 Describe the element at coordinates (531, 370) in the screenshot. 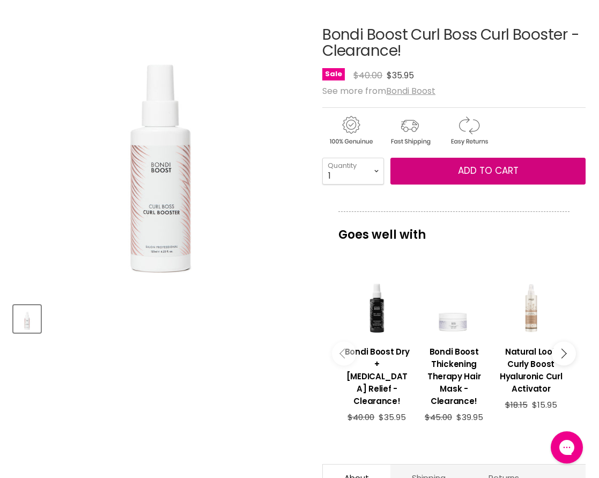

I see `h3: Natural Look Curly Boost Hyaluronic Curl Activator` at that location.